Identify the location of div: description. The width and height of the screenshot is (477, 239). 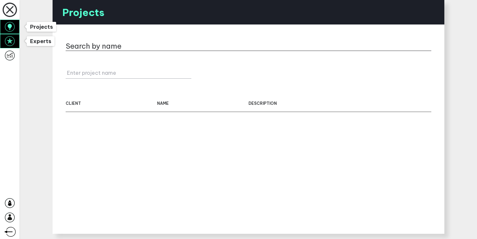
(340, 103).